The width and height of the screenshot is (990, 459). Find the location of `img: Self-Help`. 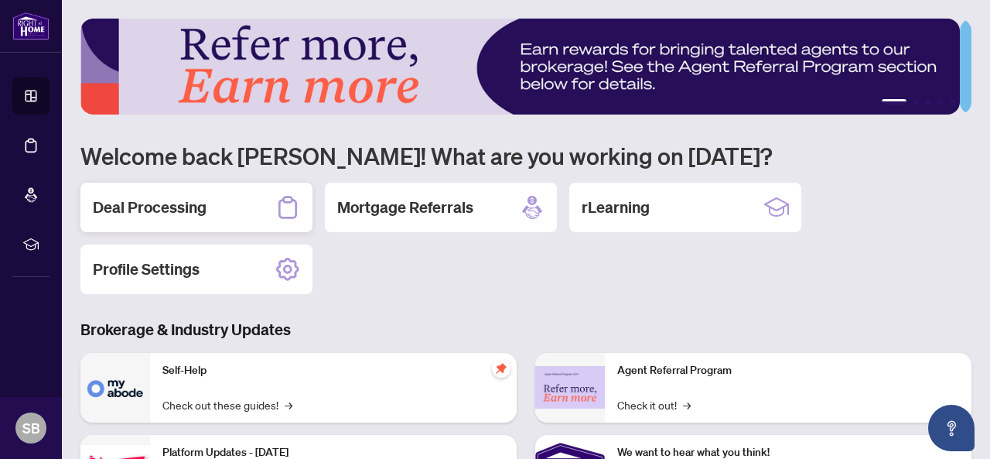

img: Self-Help is located at coordinates (115, 387).